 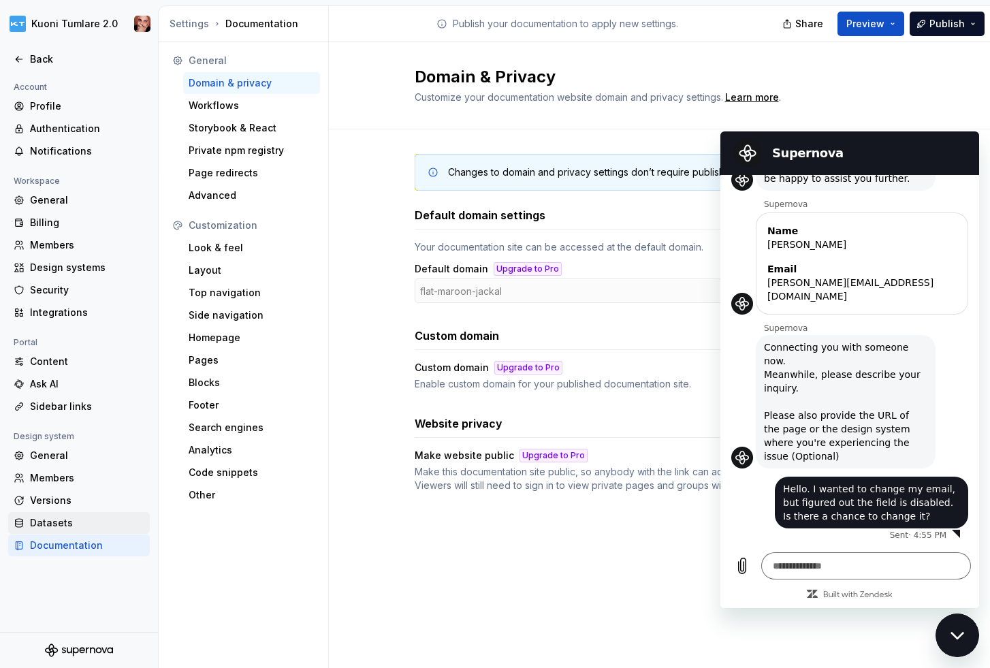 What do you see at coordinates (87, 151) in the screenshot?
I see `div: Notifications` at bounding box center [87, 151].